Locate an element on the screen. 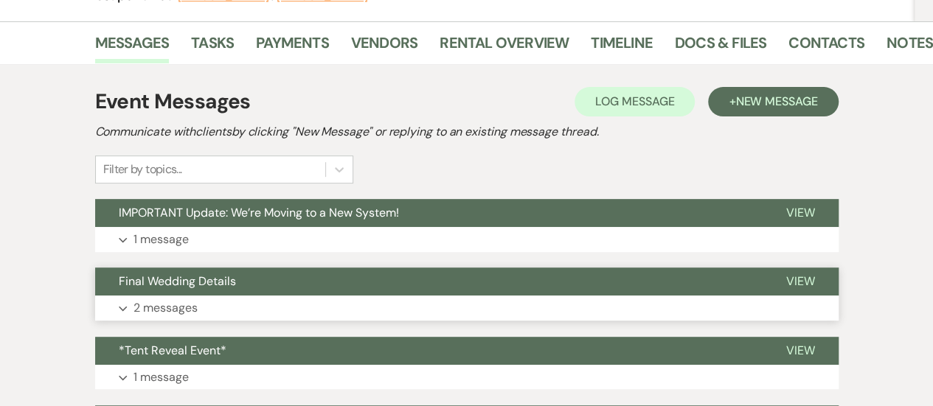 The image size is (933, 406). button: +New Message is located at coordinates (773, 102).